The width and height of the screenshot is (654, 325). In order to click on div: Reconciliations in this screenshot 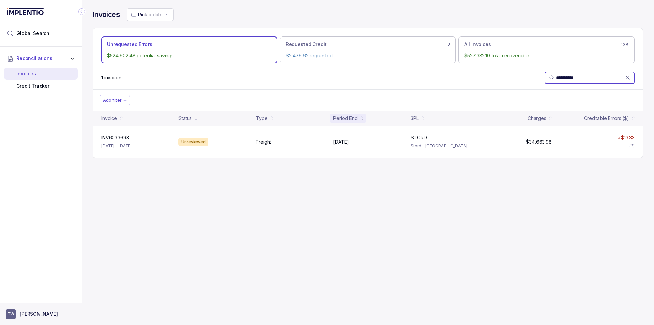, I will do `click(41, 80)`.